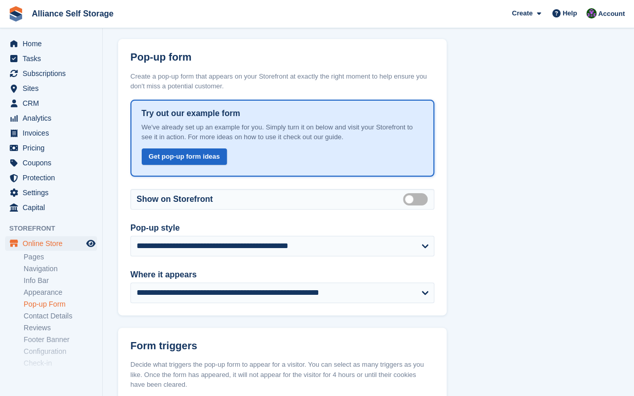  Describe the element at coordinates (53, 178) in the screenshot. I see `span: Protection` at that location.